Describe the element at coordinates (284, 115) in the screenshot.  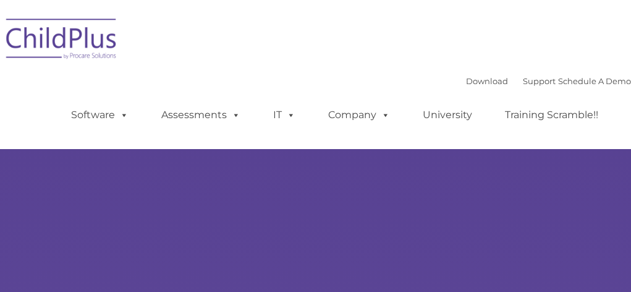
I see `a: IT` at that location.